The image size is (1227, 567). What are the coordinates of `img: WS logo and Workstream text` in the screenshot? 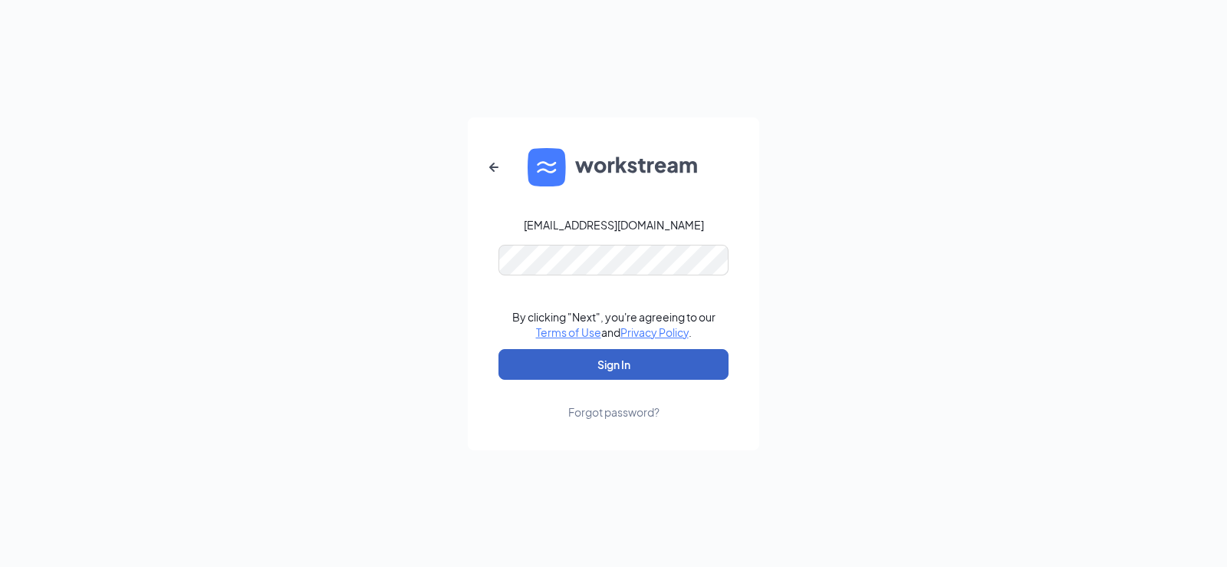 It's located at (614, 167).